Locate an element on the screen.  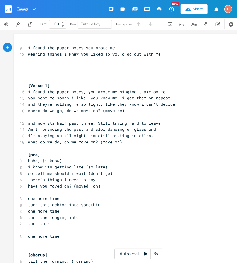
span: [pre] is located at coordinates (34, 154).